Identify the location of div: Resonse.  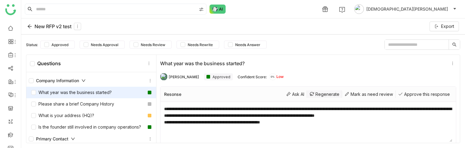
(173, 94).